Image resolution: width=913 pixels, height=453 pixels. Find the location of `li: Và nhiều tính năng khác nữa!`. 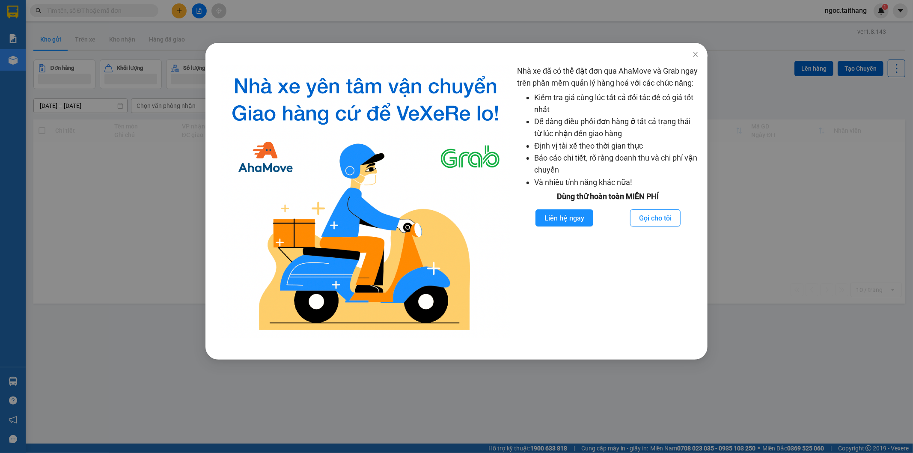

li: Và nhiều tính năng khác nữa! is located at coordinates (616, 182).